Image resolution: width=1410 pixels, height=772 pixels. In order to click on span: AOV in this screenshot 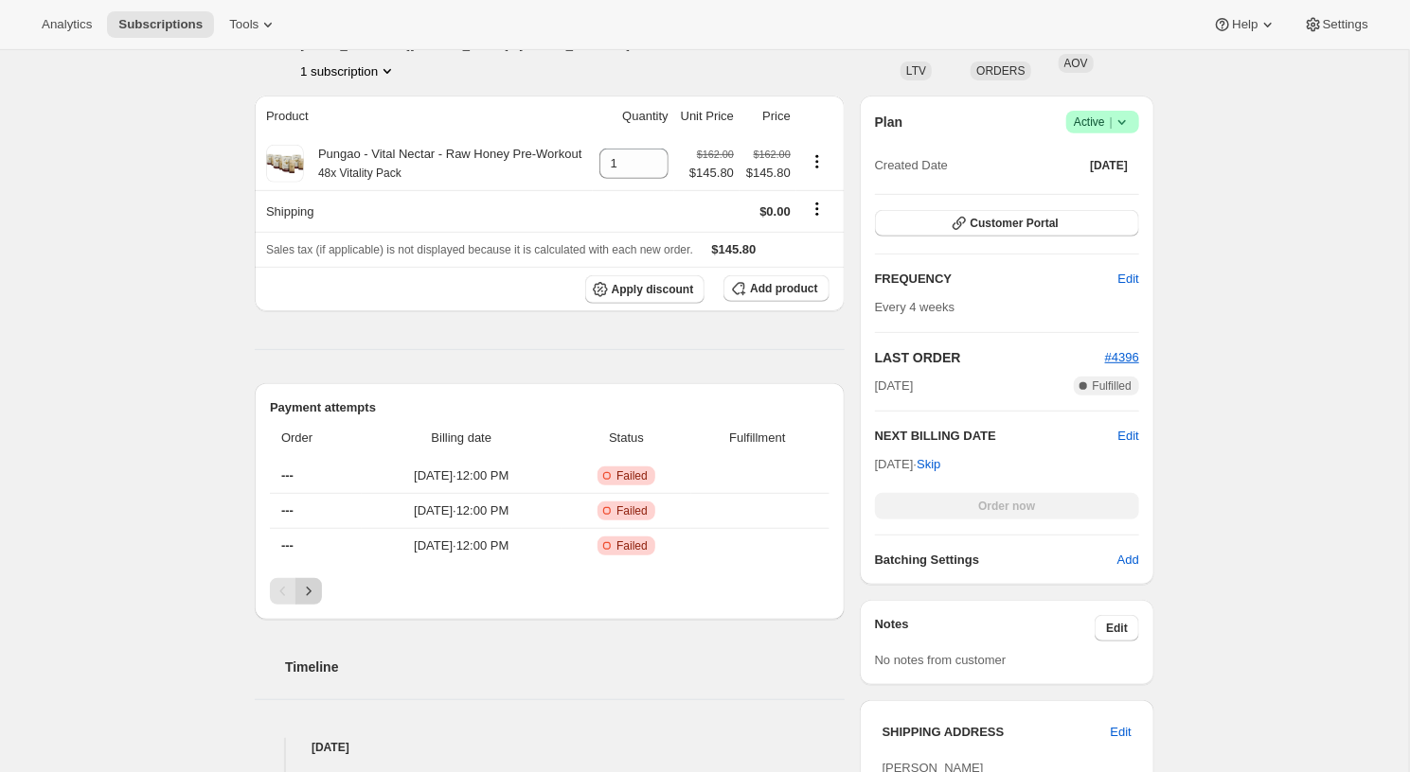, I will do `click(1075, 63)`.